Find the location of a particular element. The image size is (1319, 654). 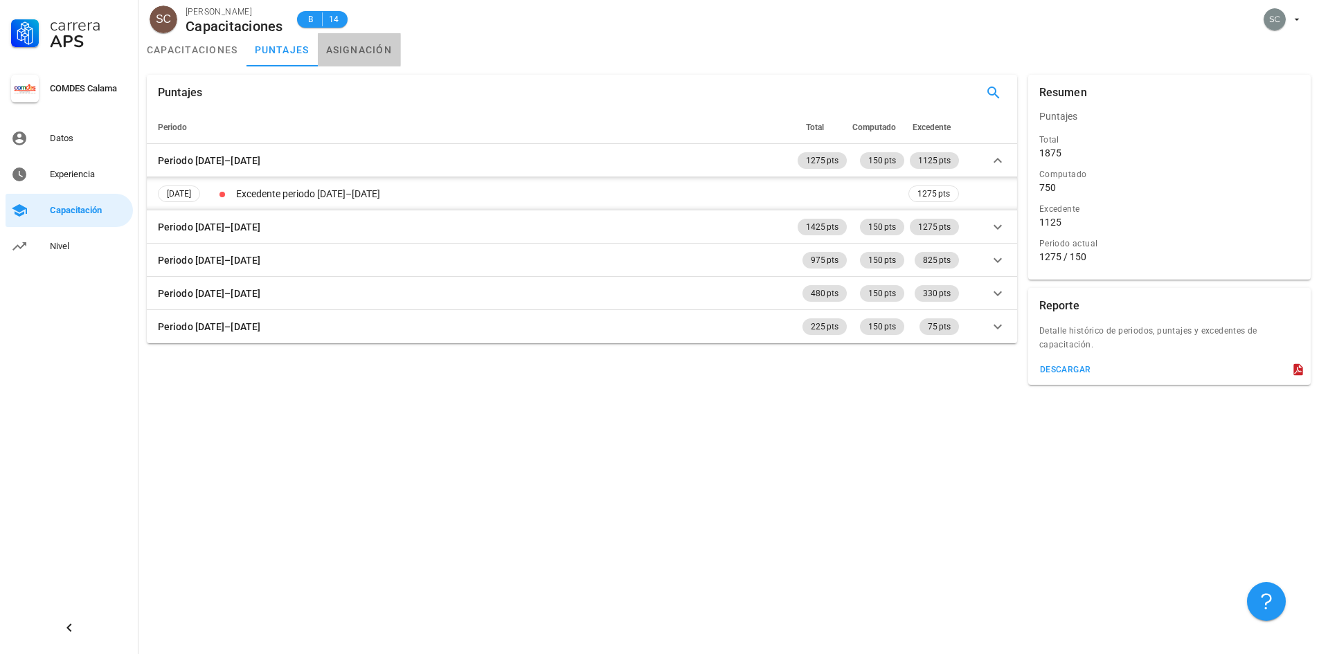

div: Computado is located at coordinates (1169, 174).